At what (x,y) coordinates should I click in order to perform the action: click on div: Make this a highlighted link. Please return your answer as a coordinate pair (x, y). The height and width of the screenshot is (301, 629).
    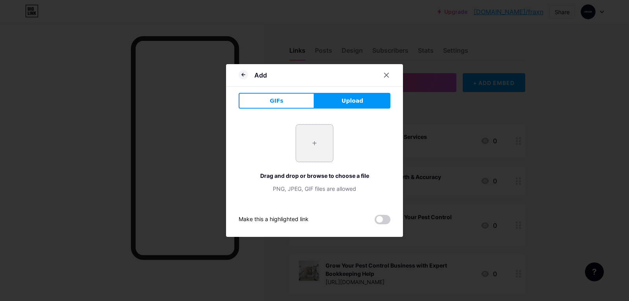
    Looking at the image, I should click on (274, 219).